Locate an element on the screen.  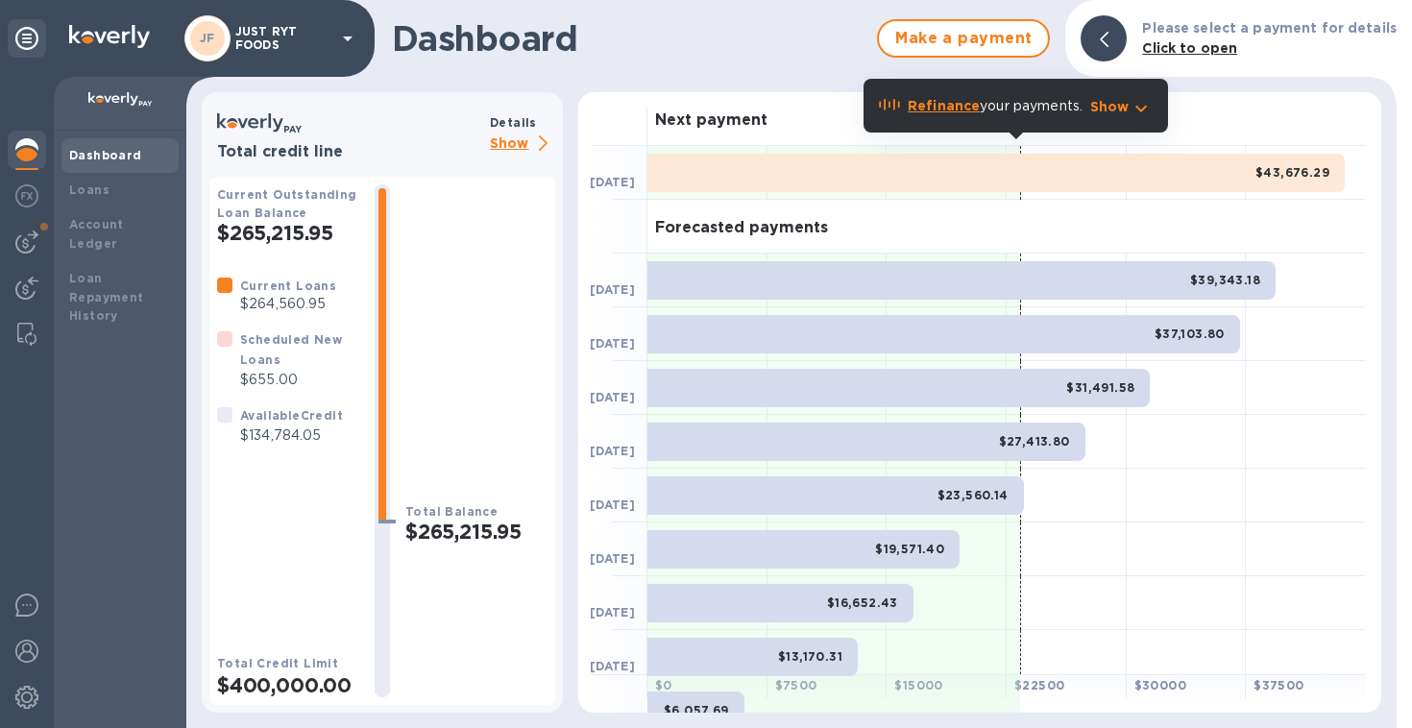
b: $37,103.80 is located at coordinates (1189, 333).